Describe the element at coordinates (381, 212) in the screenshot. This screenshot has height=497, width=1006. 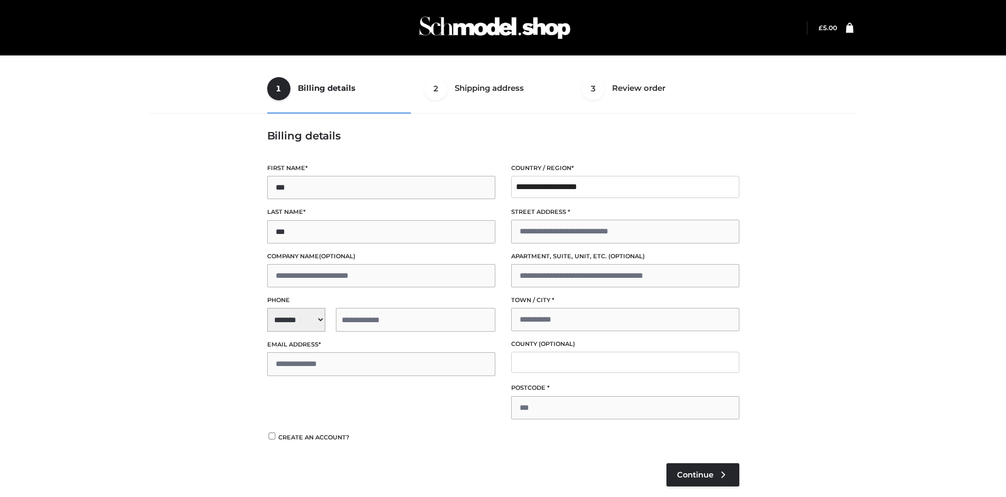
I see `label: Last name` at that location.